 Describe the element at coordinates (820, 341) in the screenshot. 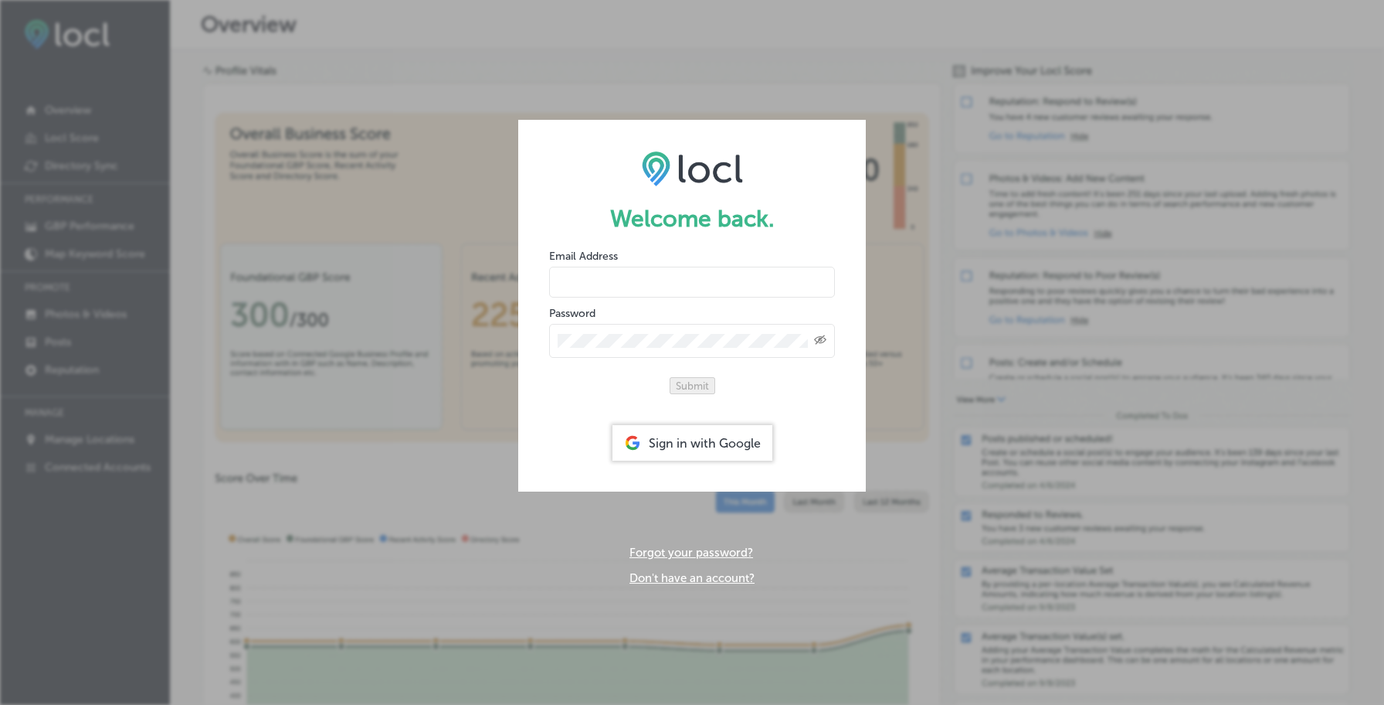

I see `span: Toggle password visibility` at that location.